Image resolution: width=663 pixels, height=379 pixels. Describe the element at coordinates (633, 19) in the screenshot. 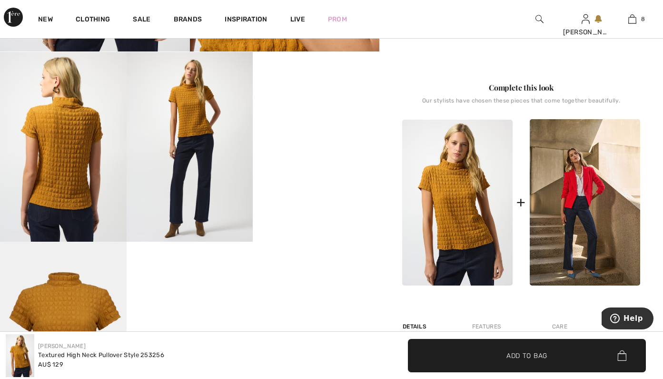

I see `a: 8` at that location.